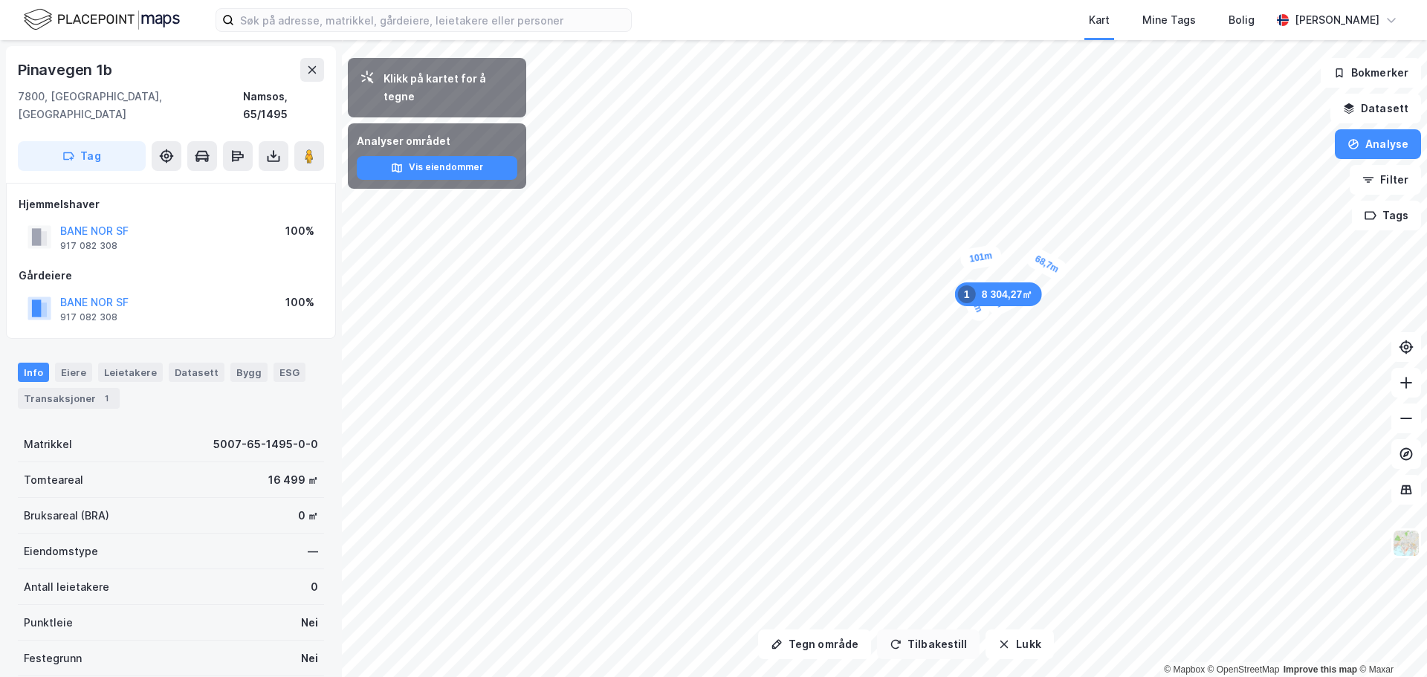 This screenshot has width=1427, height=677. Describe the element at coordinates (1169, 20) in the screenshot. I see `div: Mine Tags` at that location.